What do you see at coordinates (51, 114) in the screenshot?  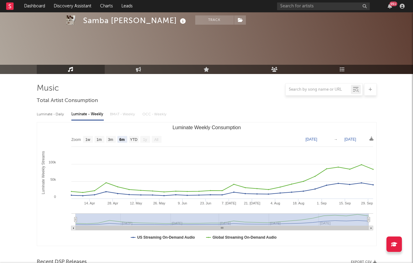 I see `div: Luminate - Daily` at bounding box center [51, 114].